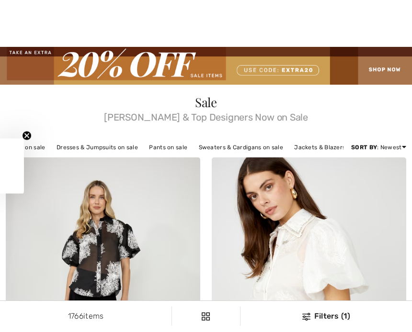  What do you see at coordinates (205, 317) in the screenshot?
I see `img: Filters` at bounding box center [205, 317].